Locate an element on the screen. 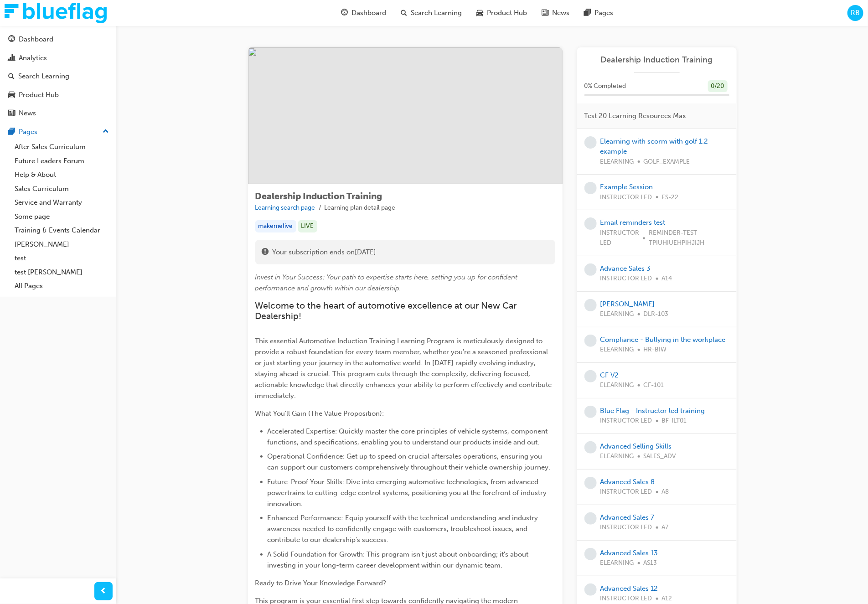 This screenshot has height=604, width=868. span: RB is located at coordinates (856, 13).